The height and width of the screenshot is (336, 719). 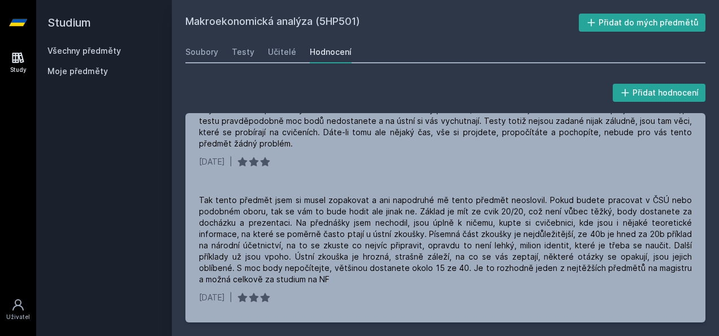 What do you see at coordinates (18, 317) in the screenshot?
I see `div: Uživatel` at bounding box center [18, 317].